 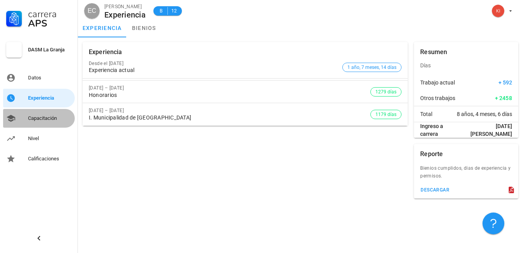 What do you see at coordinates (50, 159) in the screenshot?
I see `div: Calificaciones` at bounding box center [50, 159].